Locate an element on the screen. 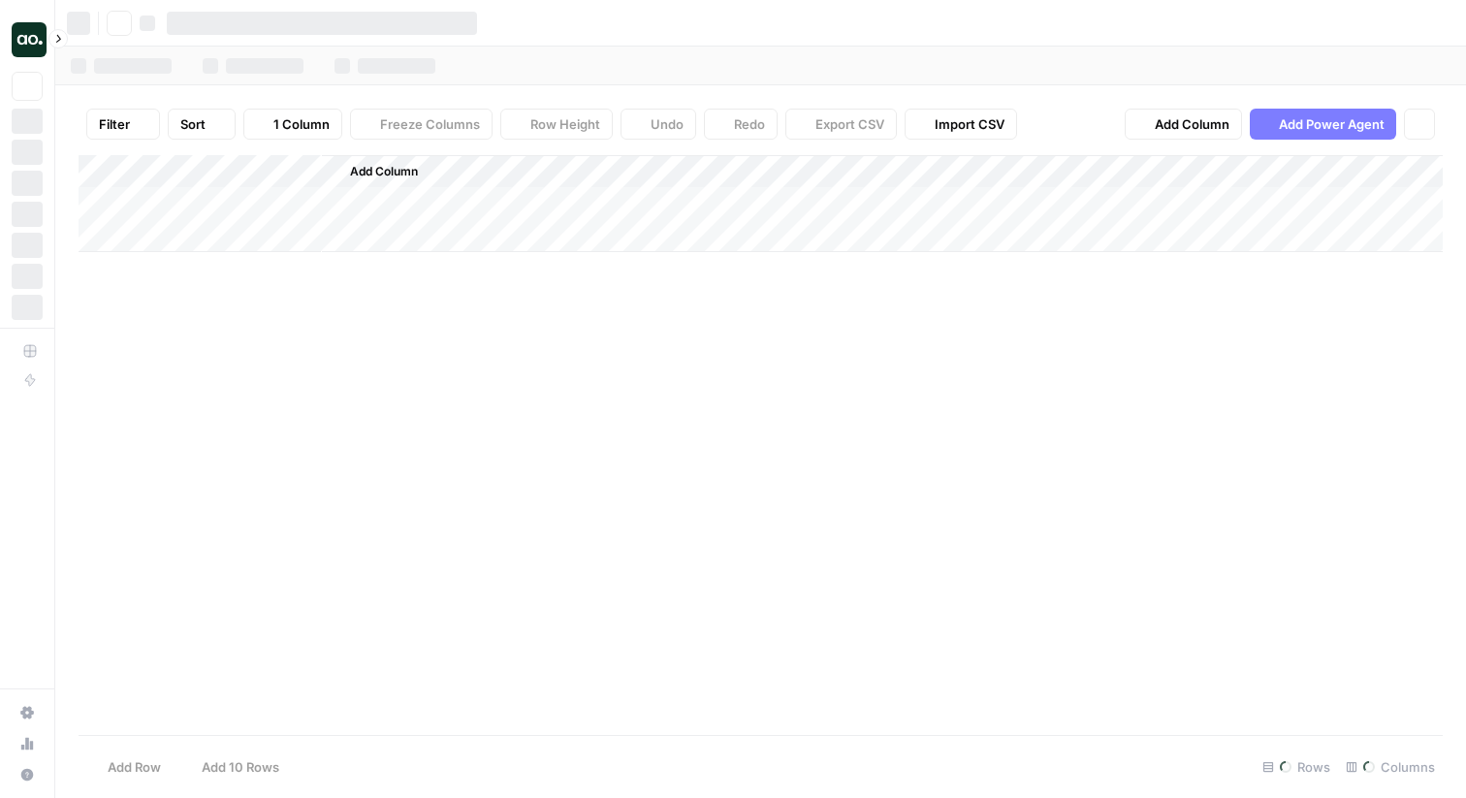 The width and height of the screenshot is (1466, 798). button: 1 Column is located at coordinates (293, 124).